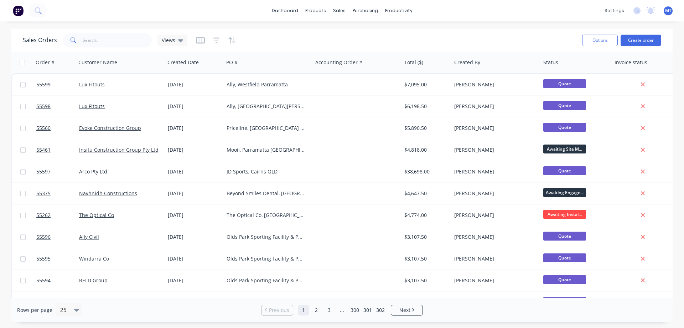 This screenshot has width=684, height=328. What do you see at coordinates (405, 310) in the screenshot?
I see `span: Next` at bounding box center [405, 310].